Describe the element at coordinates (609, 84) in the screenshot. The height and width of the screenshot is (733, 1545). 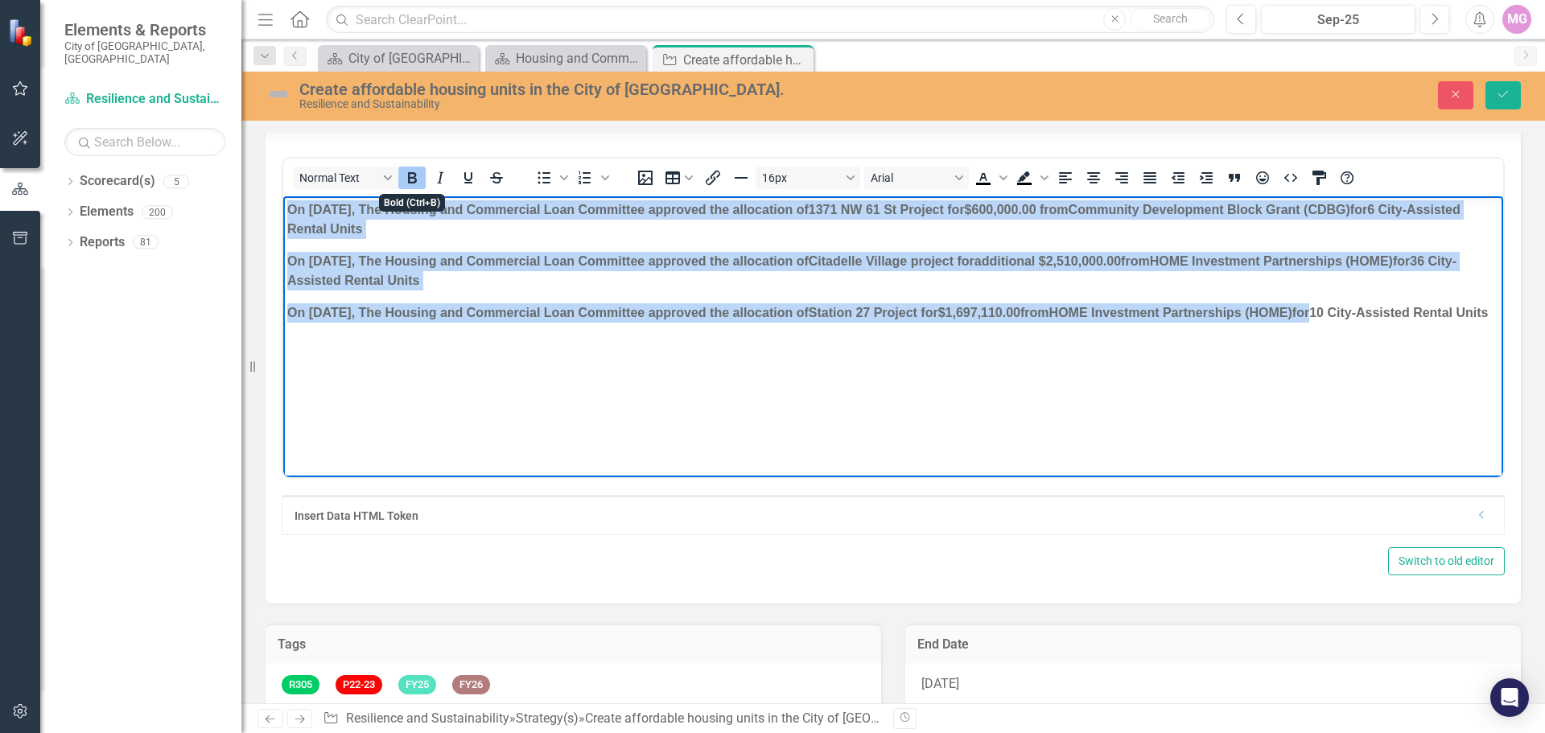
I see `strong: 10 City-Assisted Rental Units` at that location.